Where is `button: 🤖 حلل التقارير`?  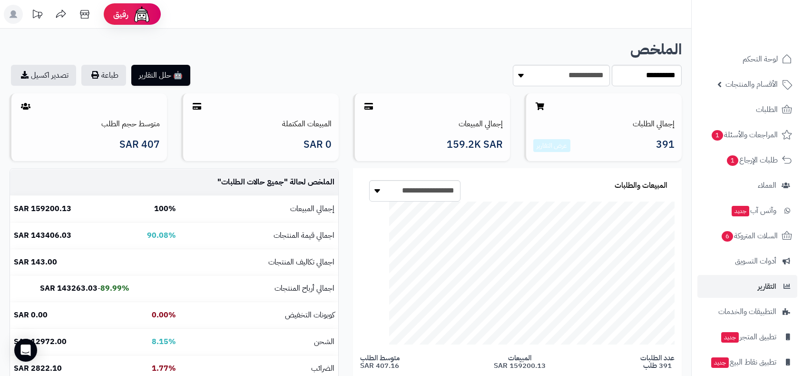 button: 🤖 حلل التقارير is located at coordinates (161, 75).